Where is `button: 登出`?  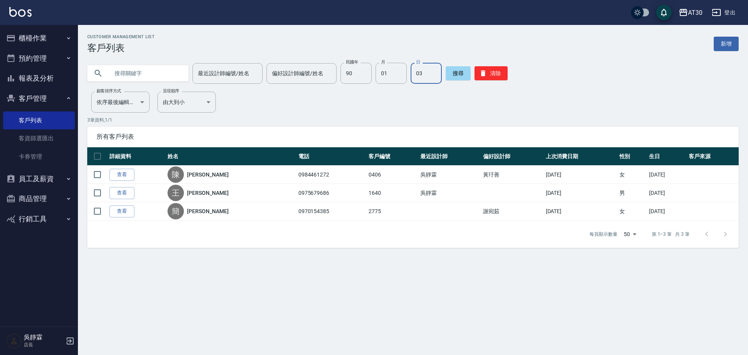 button: 登出 is located at coordinates (724, 12).